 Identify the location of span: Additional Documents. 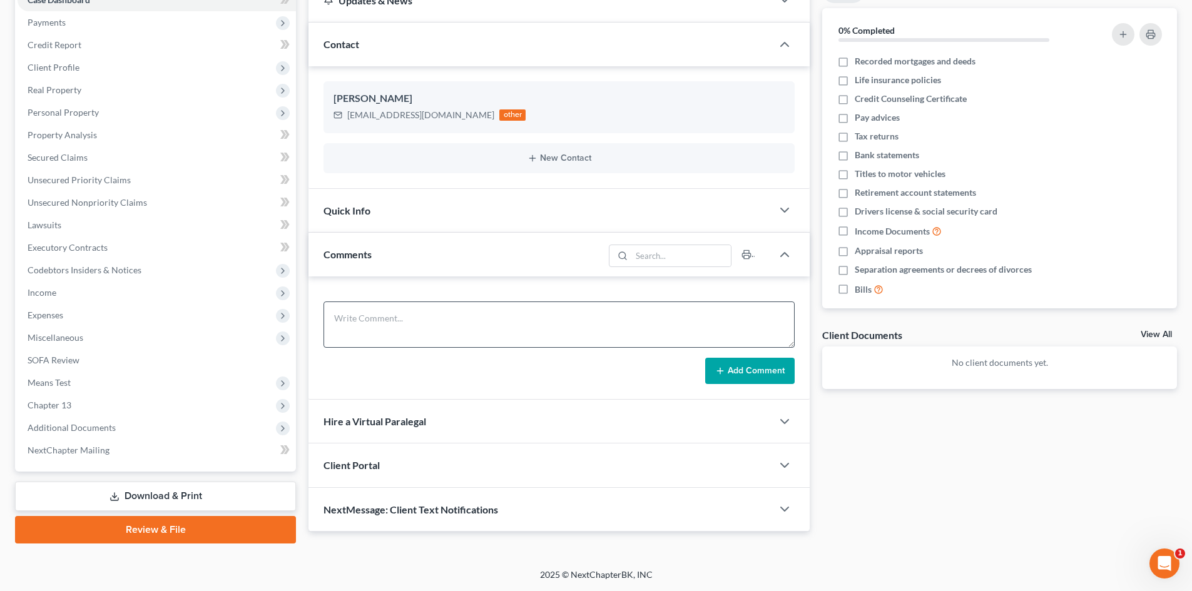
(71, 427).